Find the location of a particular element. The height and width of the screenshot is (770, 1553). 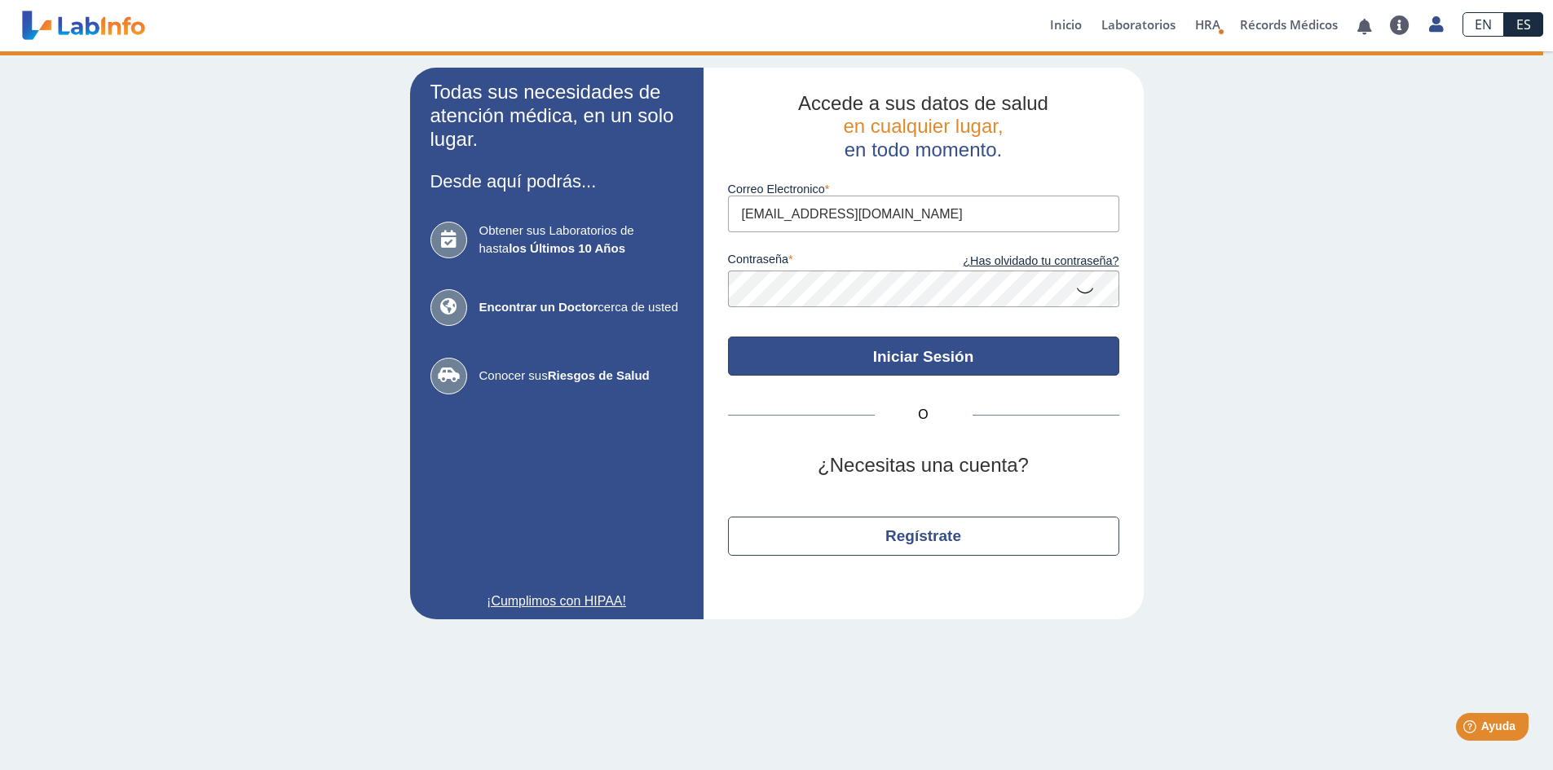

b: Riesgos de Salud is located at coordinates (598, 375).